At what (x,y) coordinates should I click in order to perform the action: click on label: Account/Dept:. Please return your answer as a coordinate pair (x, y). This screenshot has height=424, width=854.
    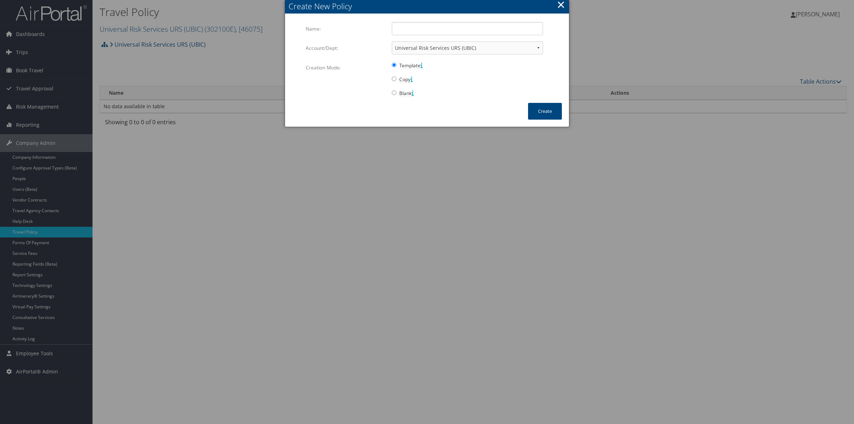
    Looking at the image, I should click on (346, 48).